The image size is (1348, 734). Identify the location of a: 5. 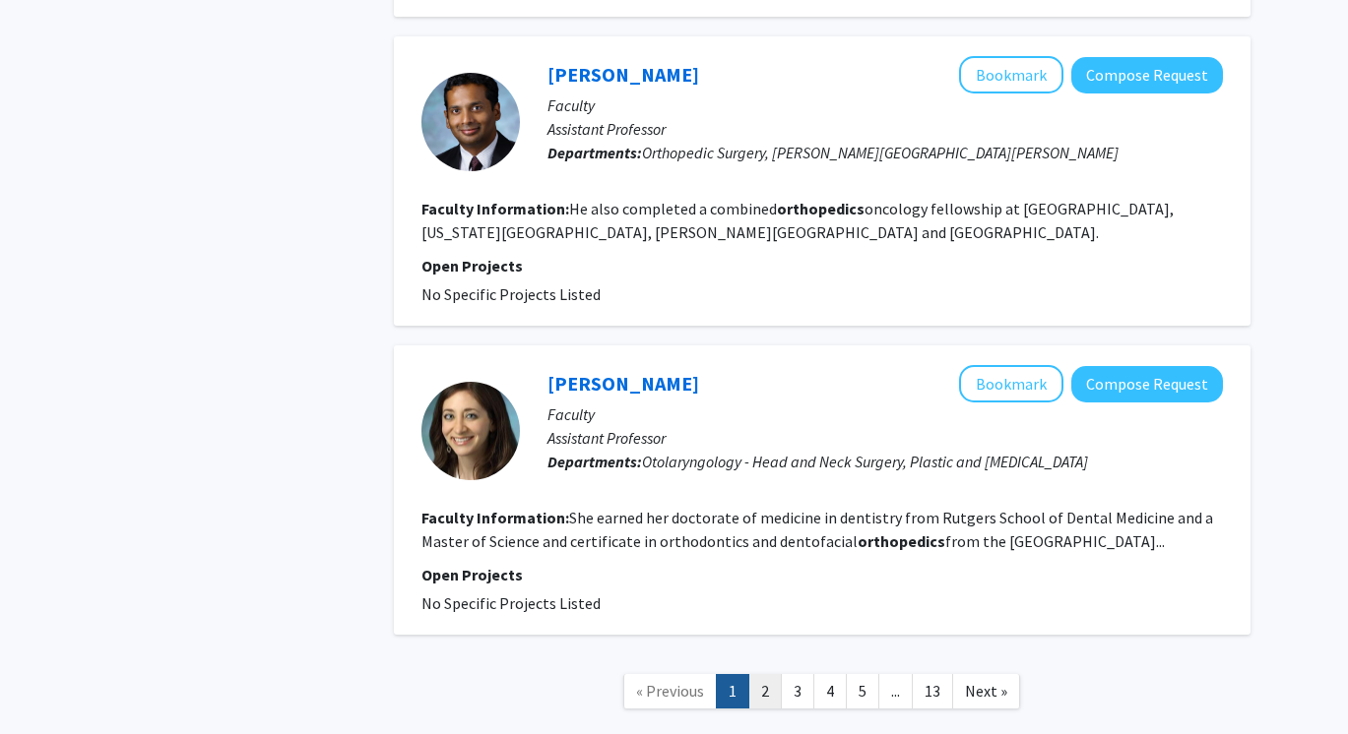
(862, 691).